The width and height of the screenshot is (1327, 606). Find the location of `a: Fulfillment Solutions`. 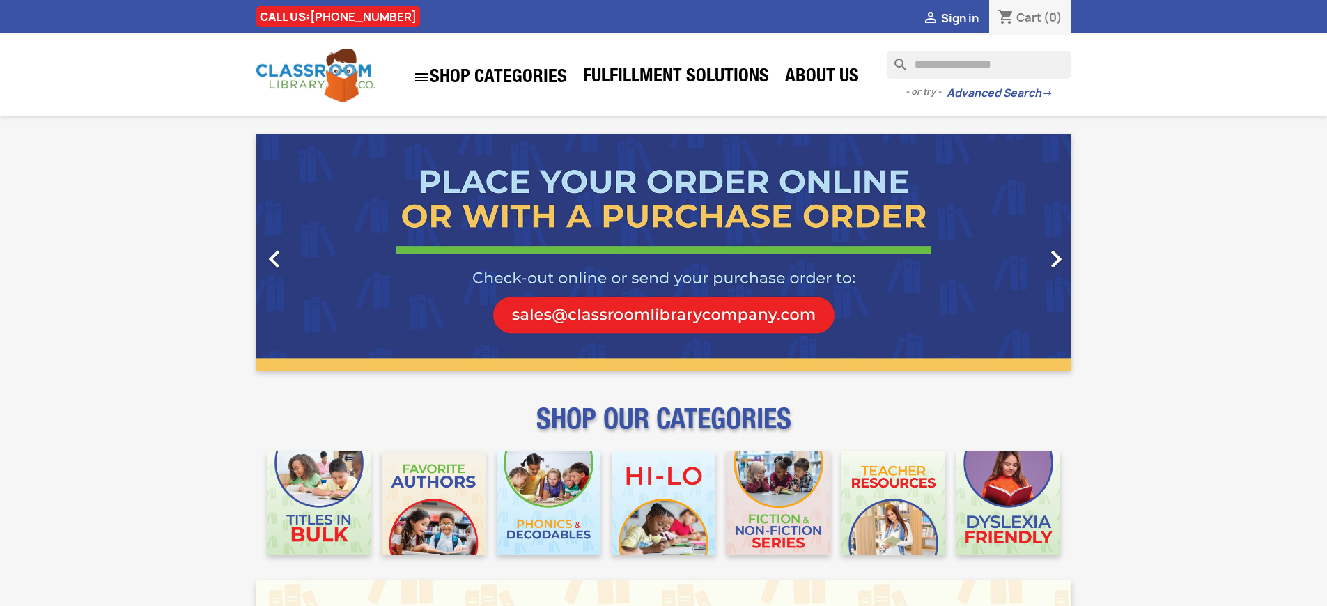

a: Fulfillment Solutions is located at coordinates (676, 78).